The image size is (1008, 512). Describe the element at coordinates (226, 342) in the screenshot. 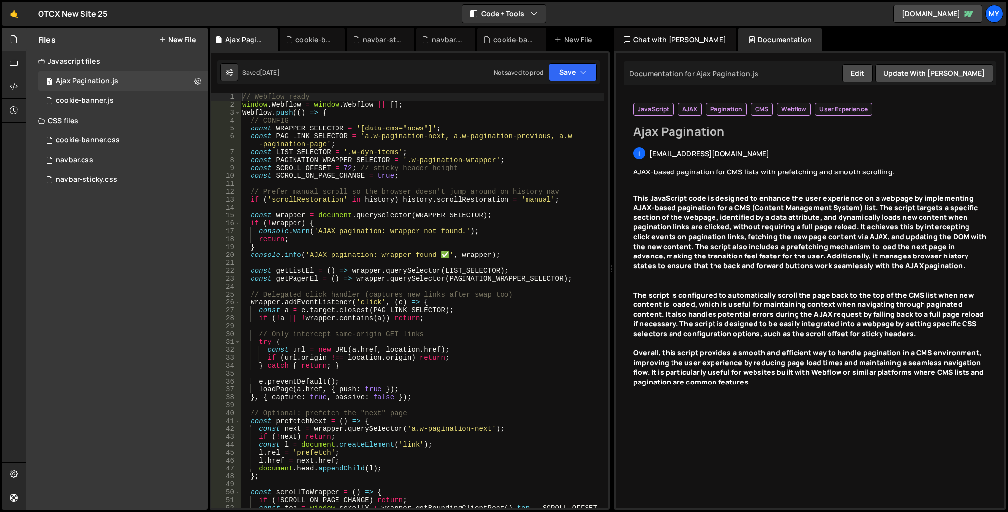

I see `div: 31` at that location.